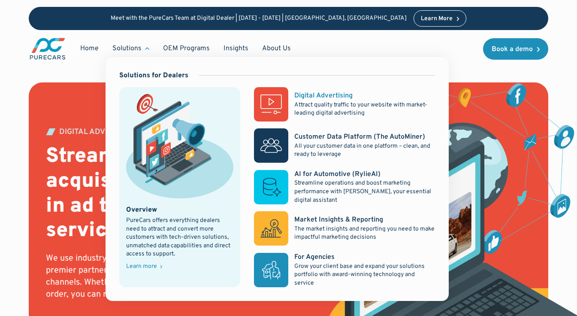  What do you see at coordinates (180, 237) in the screenshot?
I see `div: PureCars offers everything dealers need to attract and convert more customers with tech-driven so...` at bounding box center [180, 237].